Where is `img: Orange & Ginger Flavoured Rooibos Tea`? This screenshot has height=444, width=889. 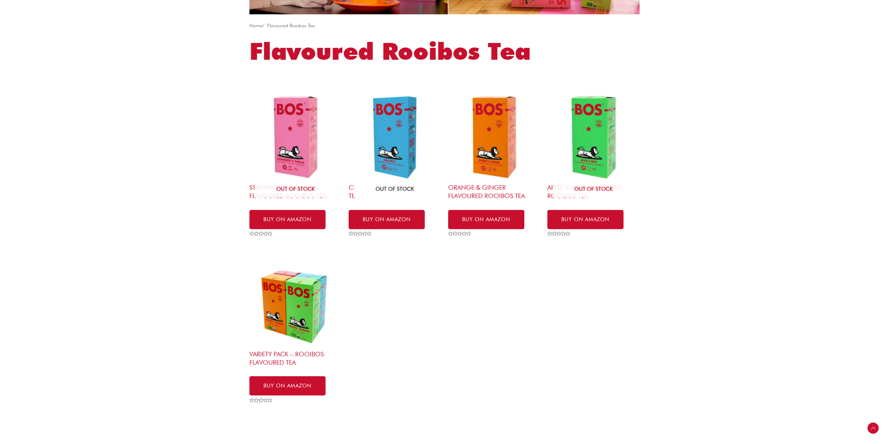 img: Orange & Ginger Flavoured Rooibos Tea is located at coordinates (494, 137).